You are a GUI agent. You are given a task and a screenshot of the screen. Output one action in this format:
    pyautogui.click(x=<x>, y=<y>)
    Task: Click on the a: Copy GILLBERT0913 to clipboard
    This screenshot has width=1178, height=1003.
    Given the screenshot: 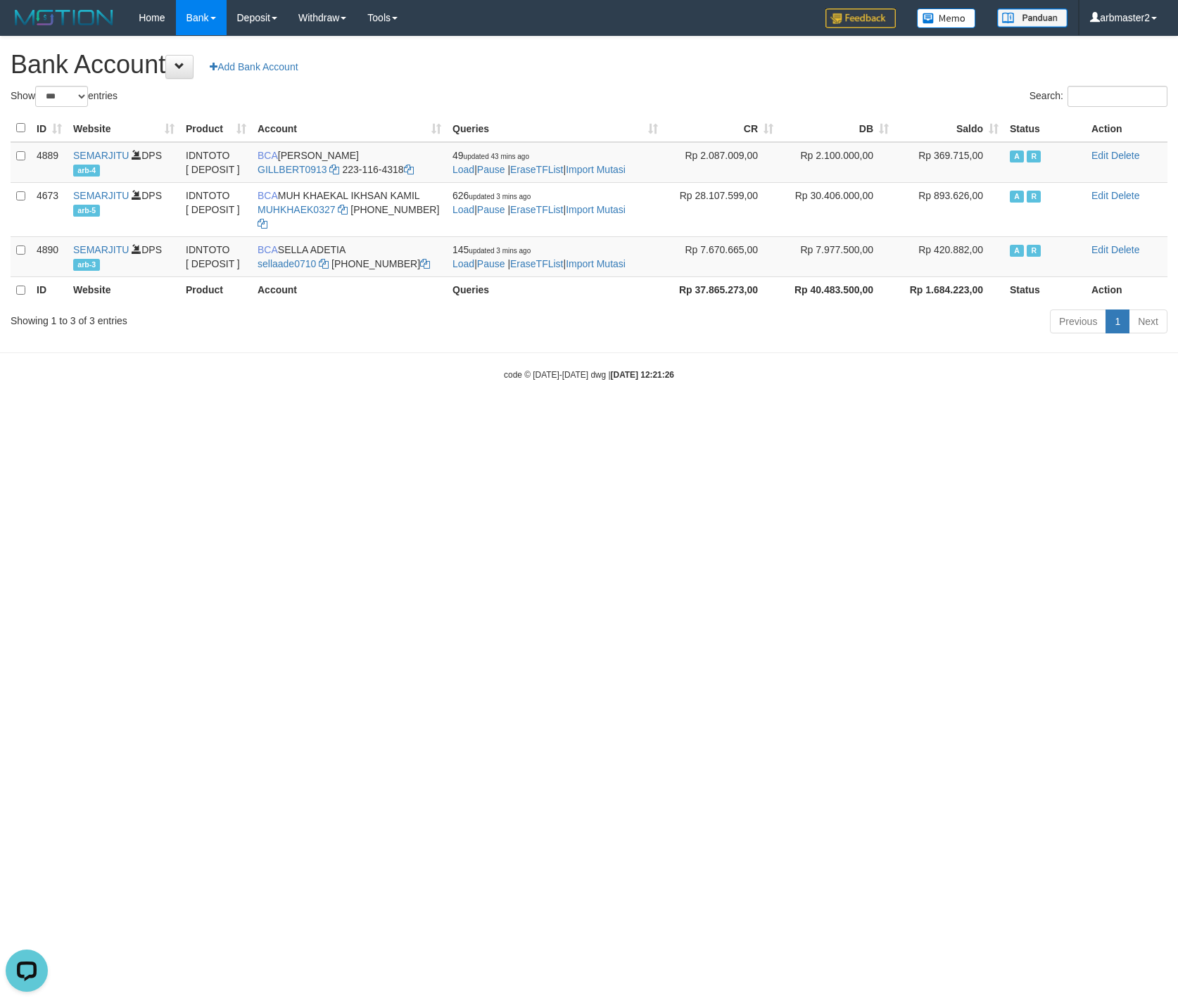 What is the action you would take?
    pyautogui.click(x=334, y=170)
    